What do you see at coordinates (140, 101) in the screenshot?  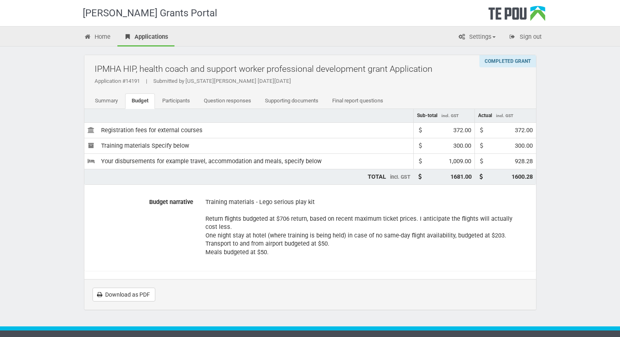 I see `a: Budget` at bounding box center [140, 101].